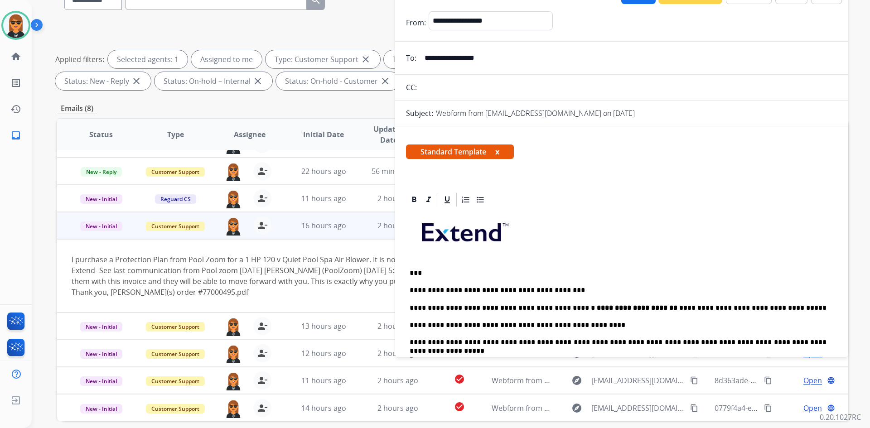  What do you see at coordinates (420, 113) in the screenshot?
I see `p: Subject:` at bounding box center [420, 113].